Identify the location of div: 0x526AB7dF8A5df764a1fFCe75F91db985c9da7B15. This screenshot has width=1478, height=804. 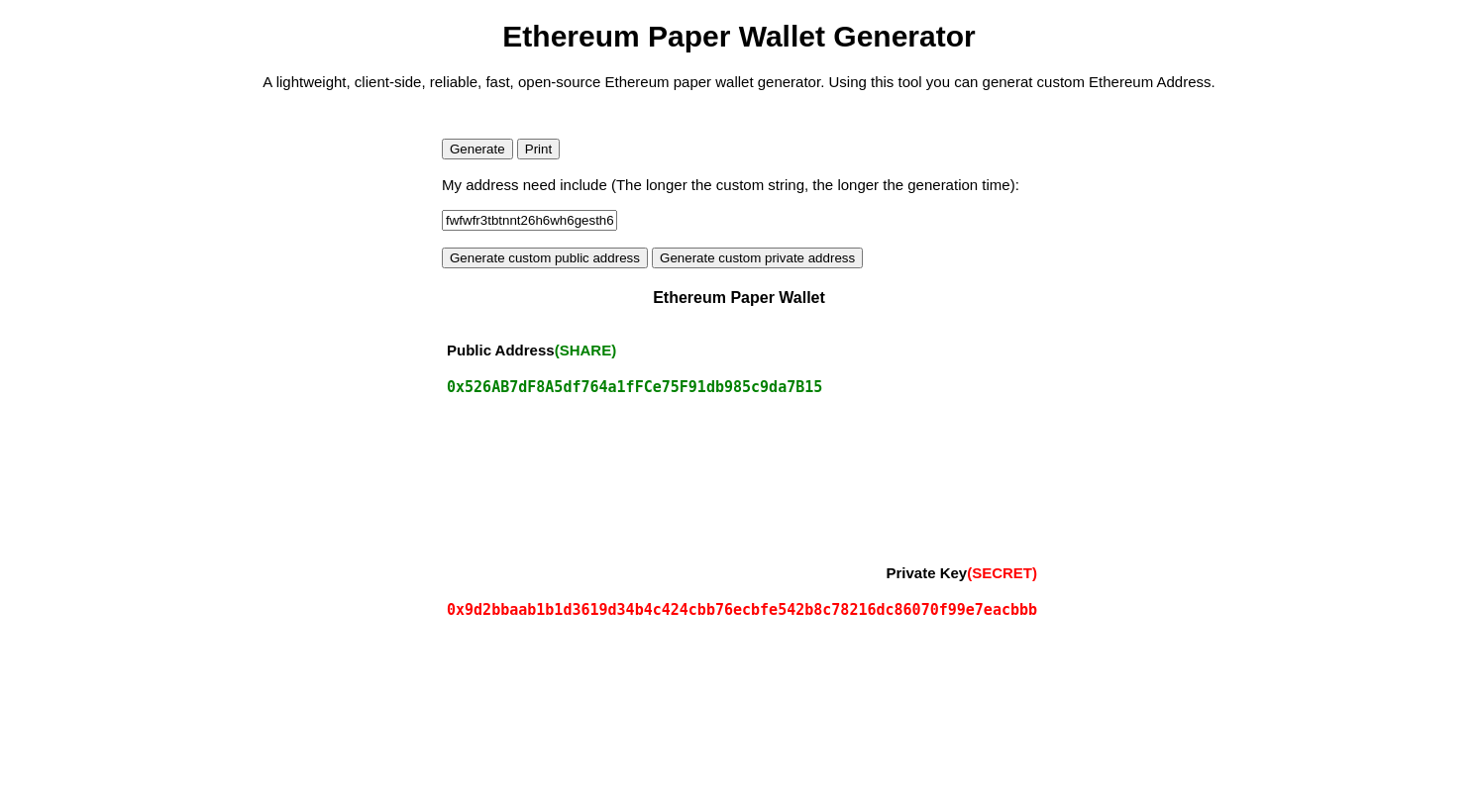
(742, 387).